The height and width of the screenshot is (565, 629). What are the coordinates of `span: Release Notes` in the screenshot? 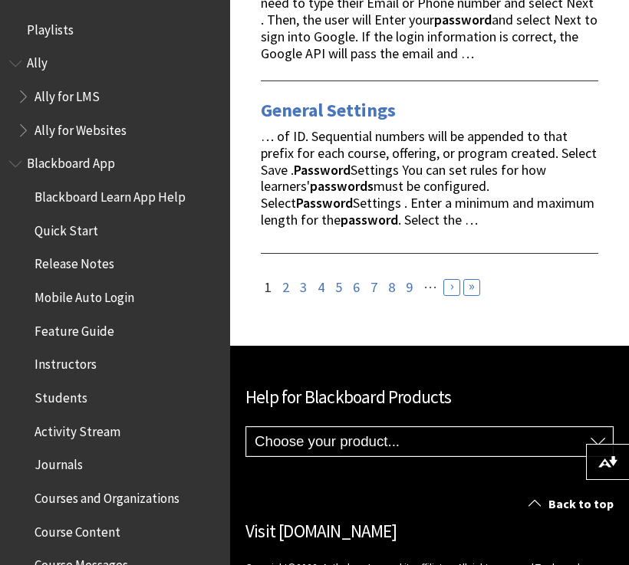 It's located at (74, 261).